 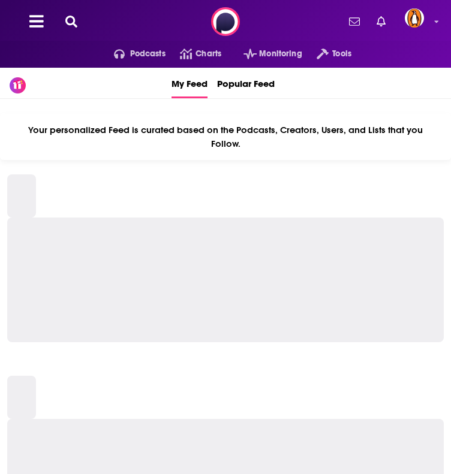 I want to click on a: Podchaser - Follow, Share and Rate Podcasts, so click(x=225, y=22).